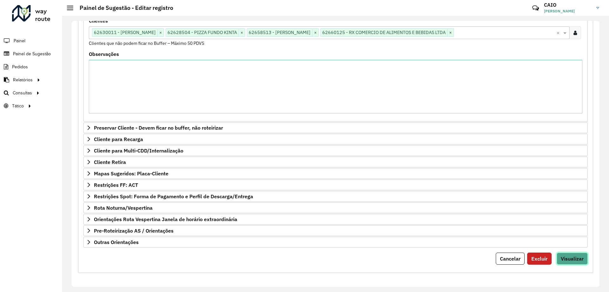 The image size is (609, 292). I want to click on a: Cliente para Recarga, so click(336, 139).